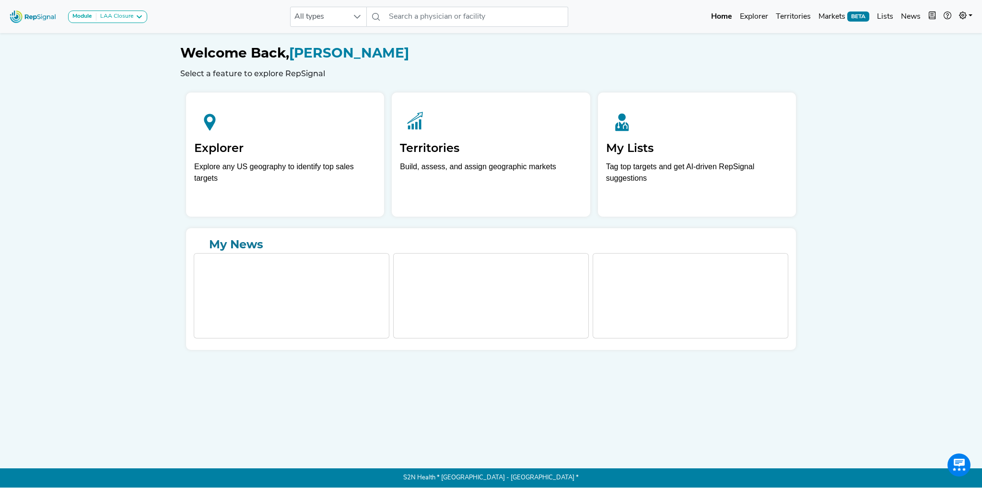 The image size is (982, 488). I want to click on strong: Module, so click(82, 16).